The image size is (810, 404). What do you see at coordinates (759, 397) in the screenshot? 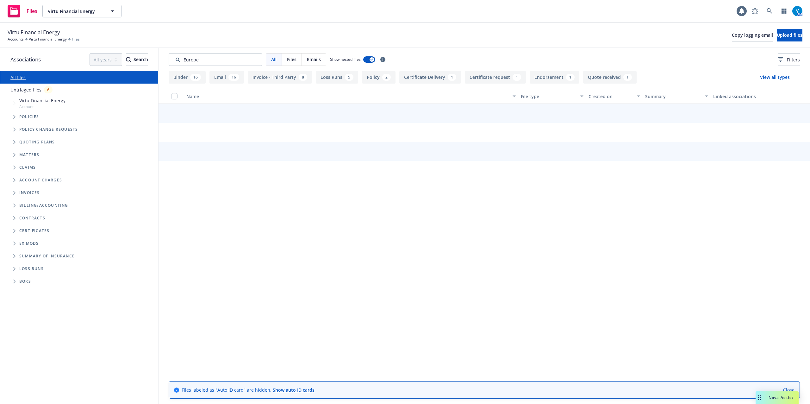
I see `div: Drag to move` at bounding box center [759, 397].